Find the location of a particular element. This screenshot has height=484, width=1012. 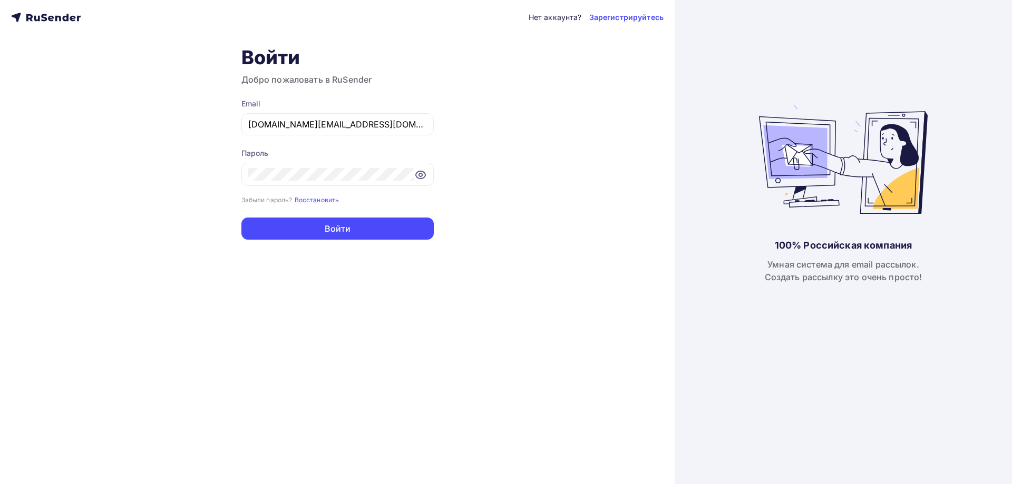

small: Забыли пароль? is located at coordinates (267, 200).